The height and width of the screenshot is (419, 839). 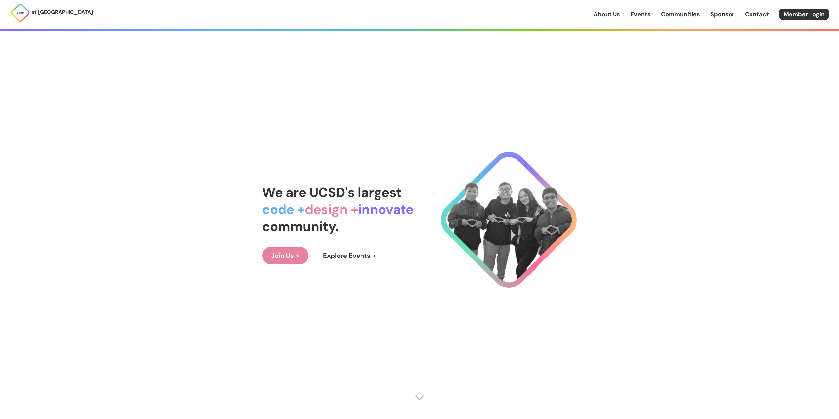 I want to click on img: ACM Logo, so click(x=20, y=13).